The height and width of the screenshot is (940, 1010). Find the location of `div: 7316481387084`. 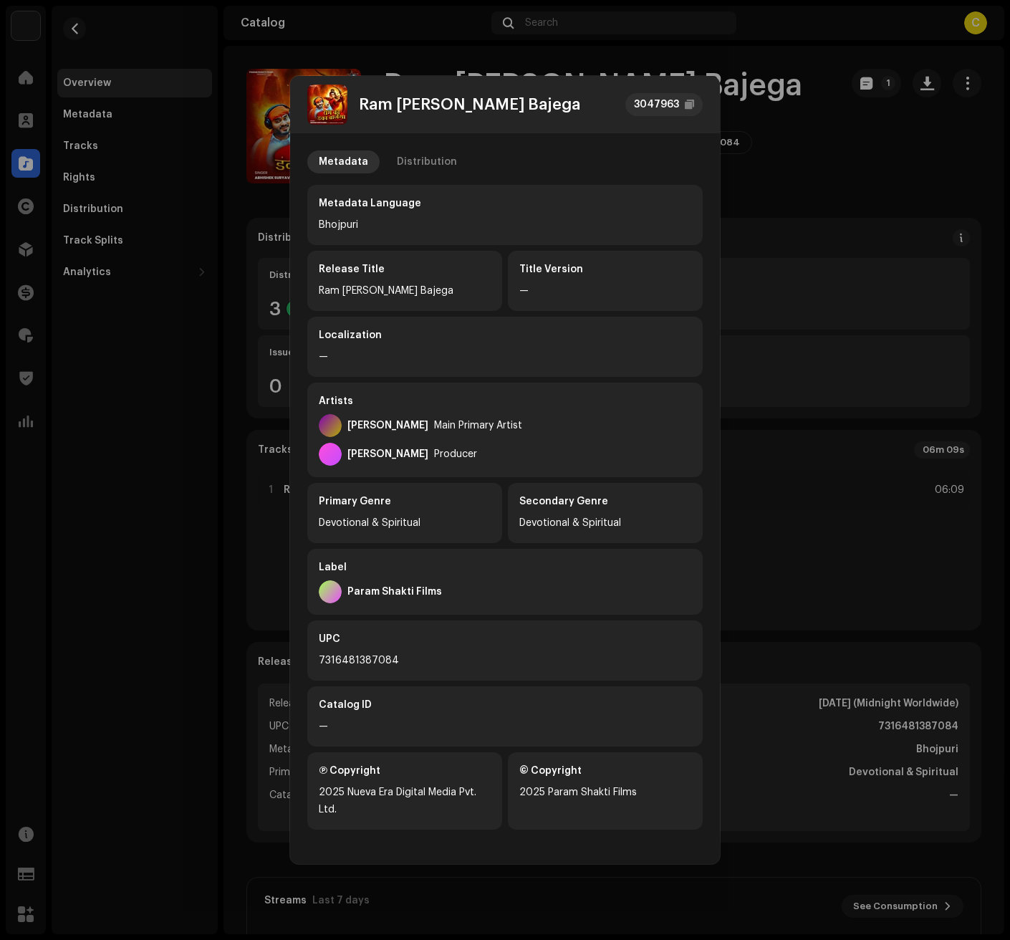

div: 7316481387084 is located at coordinates (505, 661).